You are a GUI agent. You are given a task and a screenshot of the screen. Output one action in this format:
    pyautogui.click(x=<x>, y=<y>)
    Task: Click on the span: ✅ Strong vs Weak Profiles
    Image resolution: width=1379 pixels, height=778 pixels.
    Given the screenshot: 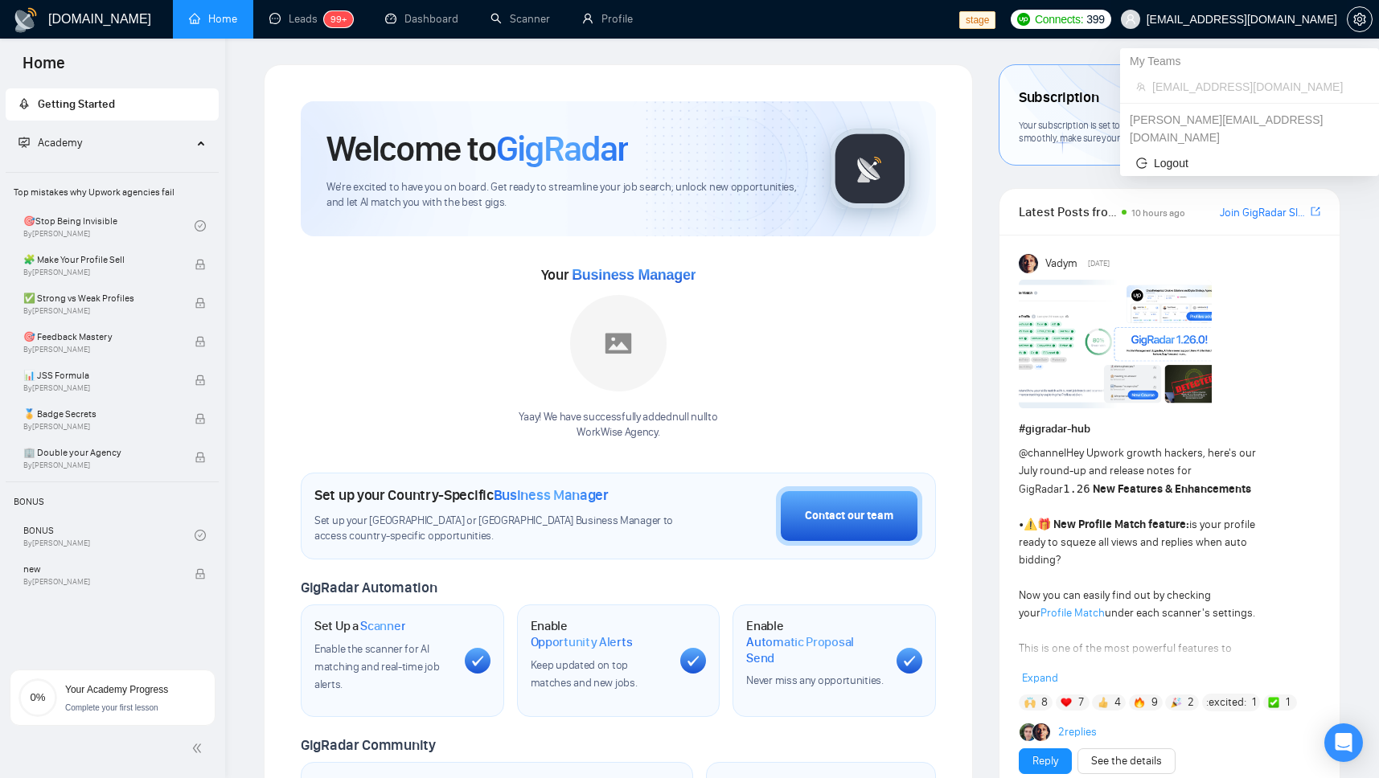 What is the action you would take?
    pyautogui.click(x=101, y=298)
    